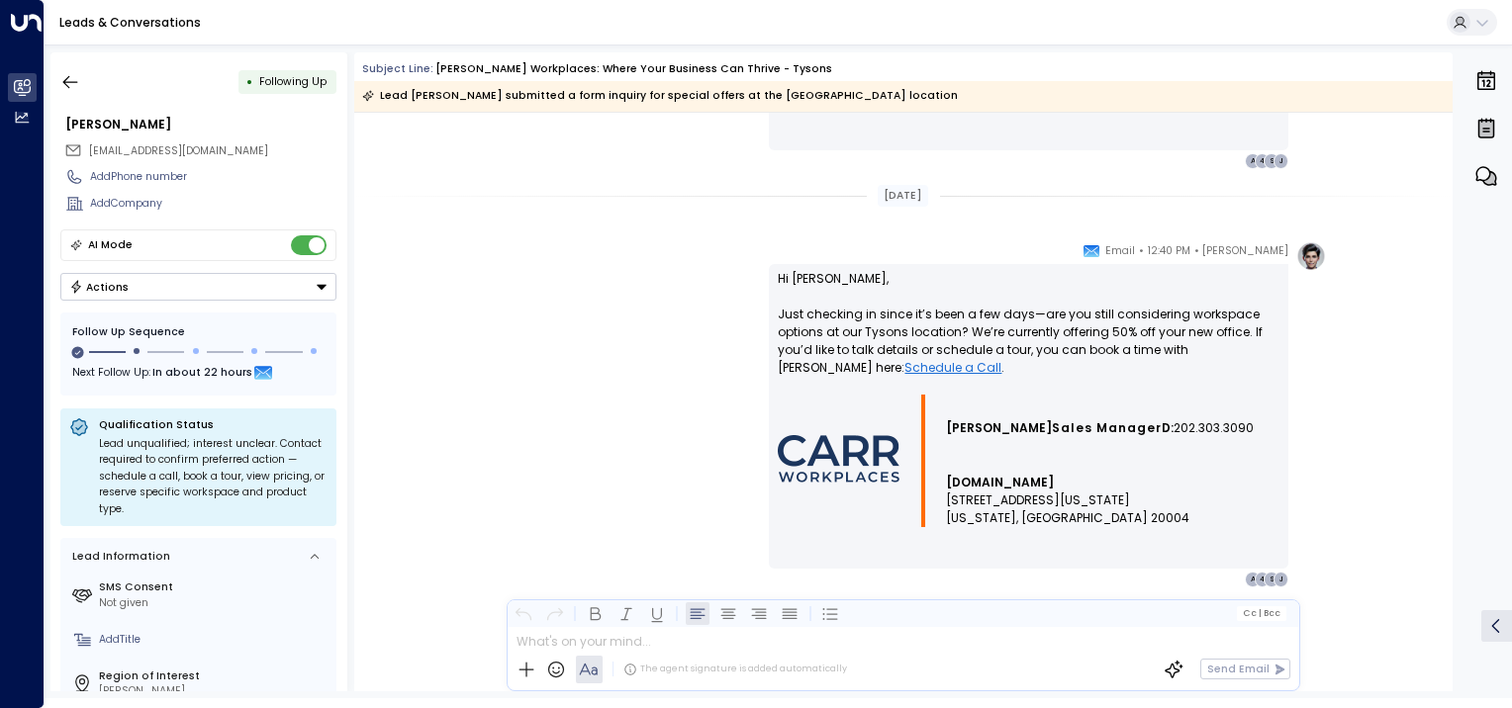 The height and width of the screenshot is (708, 1512). I want to click on span: Sales Manager, so click(1106, 428).